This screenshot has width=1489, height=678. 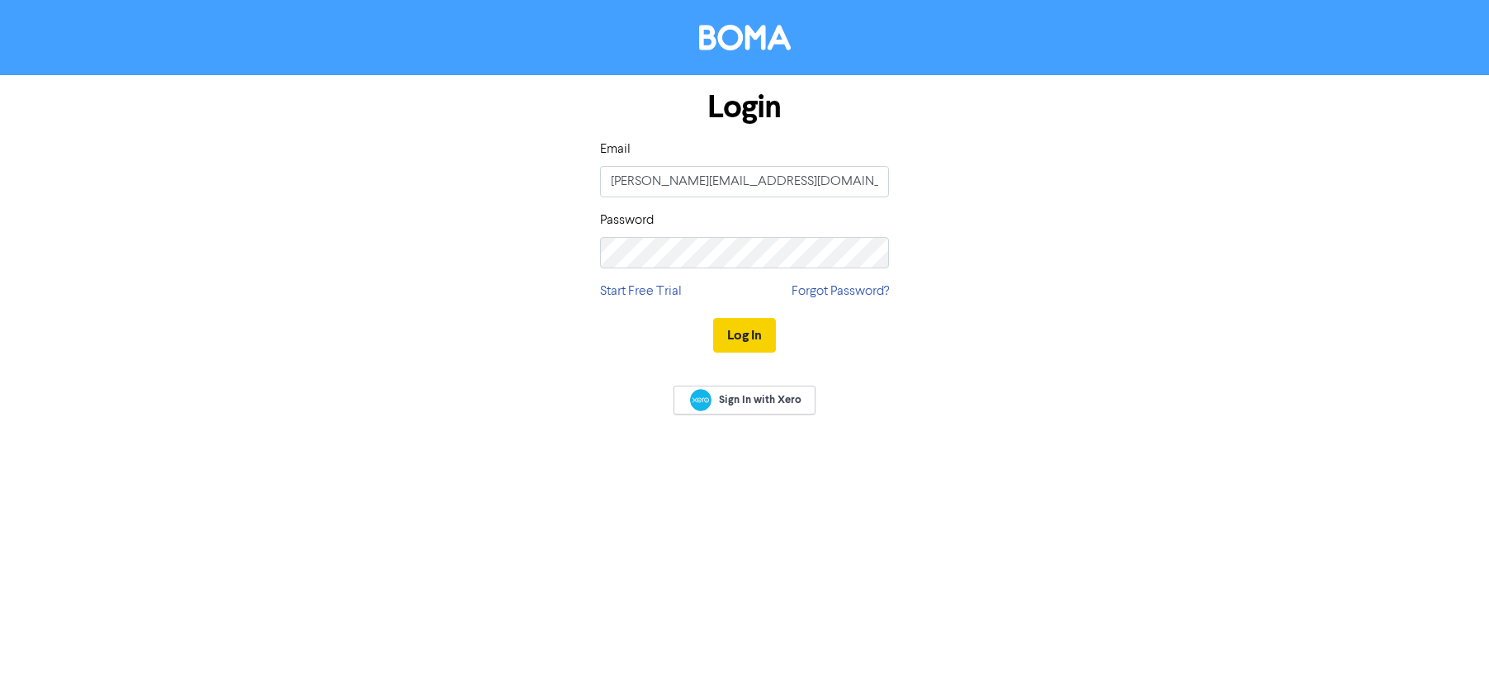 What do you see at coordinates (615, 149) in the screenshot?
I see `label: Email` at bounding box center [615, 149].